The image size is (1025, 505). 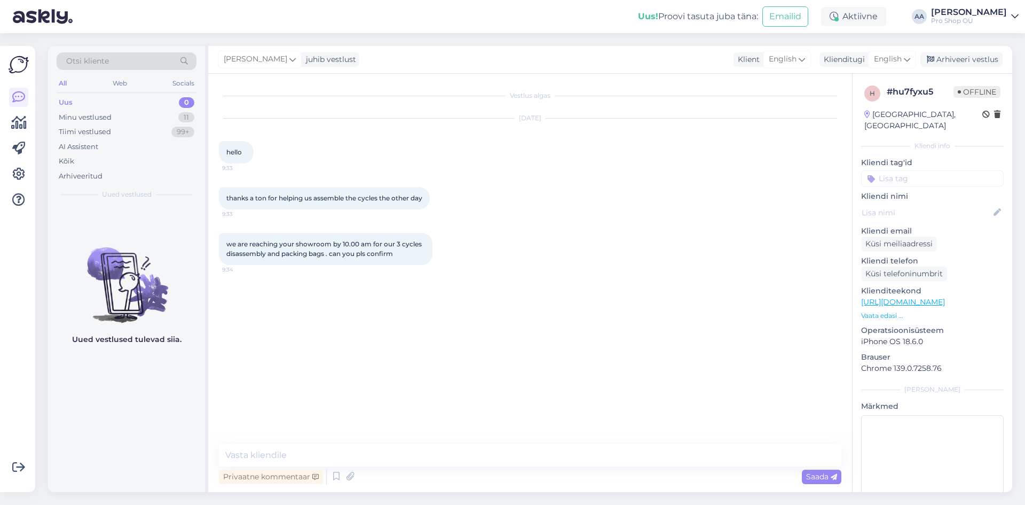 What do you see at coordinates (932, 291) in the screenshot?
I see `p: Klienditeekond` at bounding box center [932, 291].